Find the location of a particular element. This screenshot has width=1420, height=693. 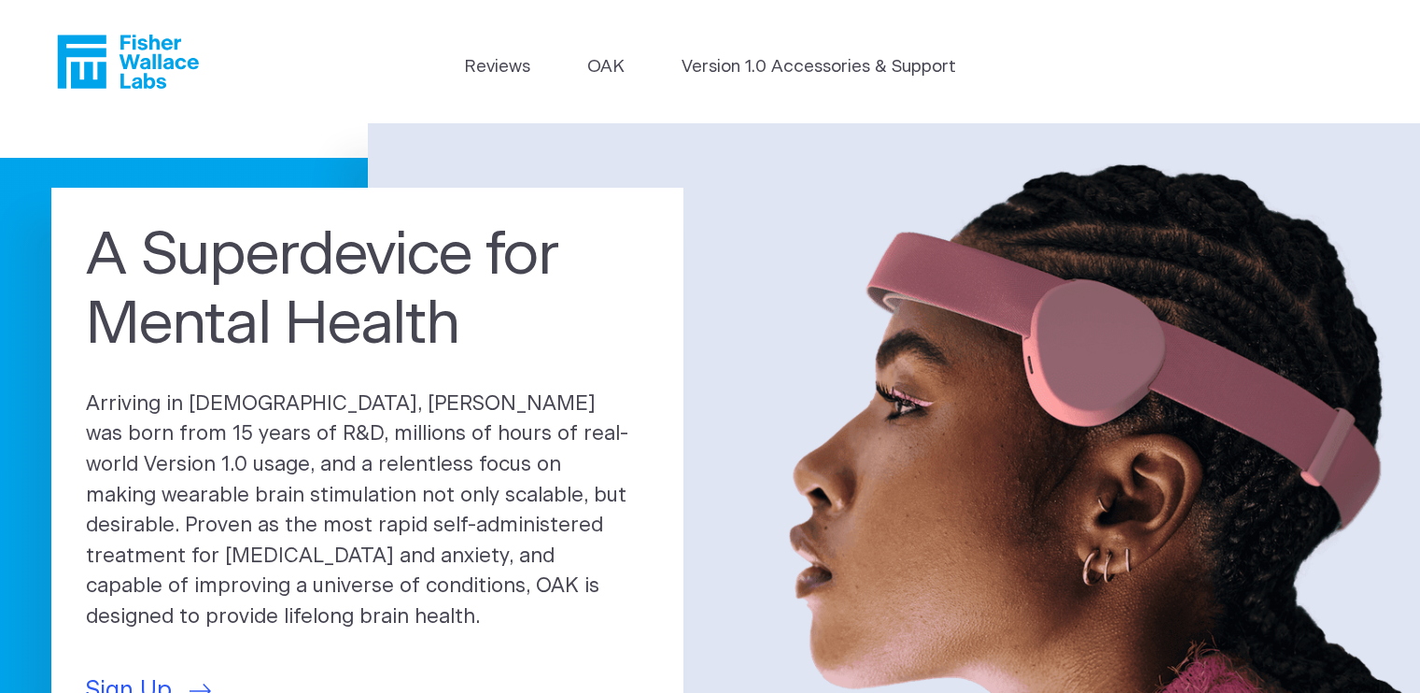

h1: A Superdevice for Mental Health is located at coordinates (367, 291).